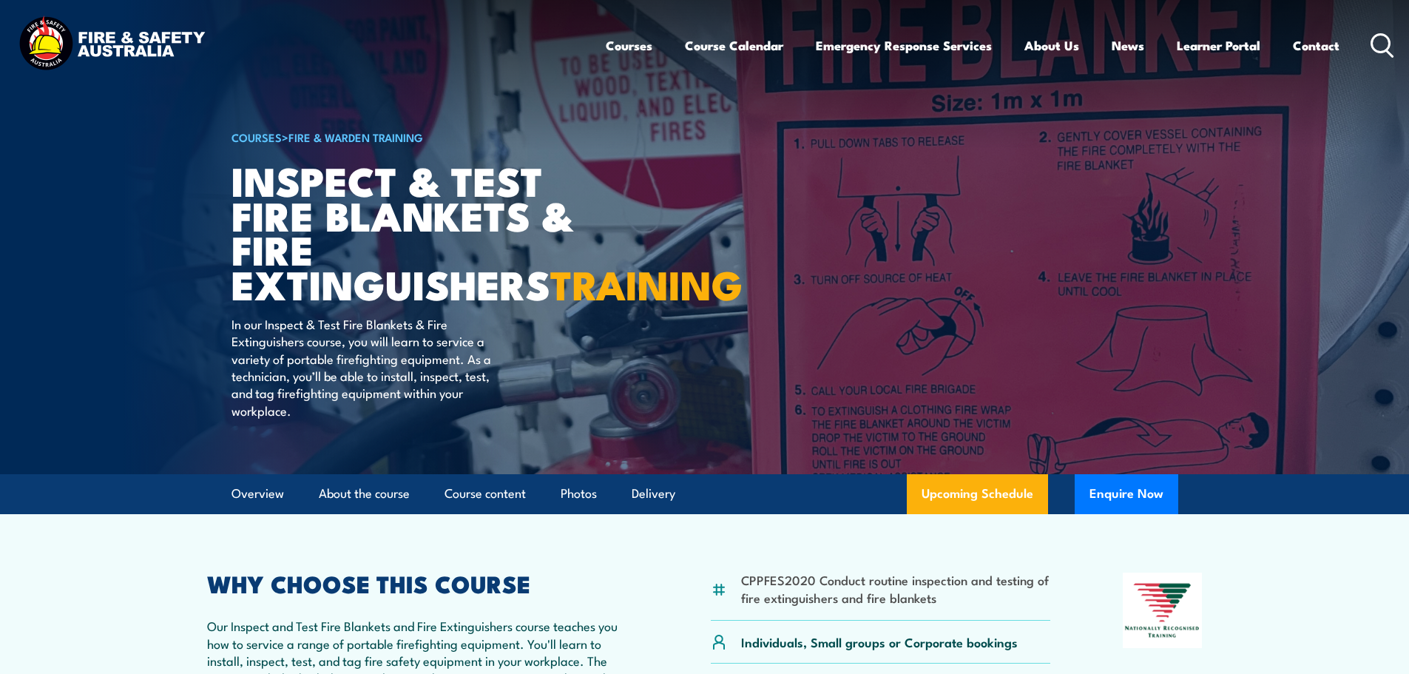  I want to click on a: Fire & Warden Training, so click(356, 137).